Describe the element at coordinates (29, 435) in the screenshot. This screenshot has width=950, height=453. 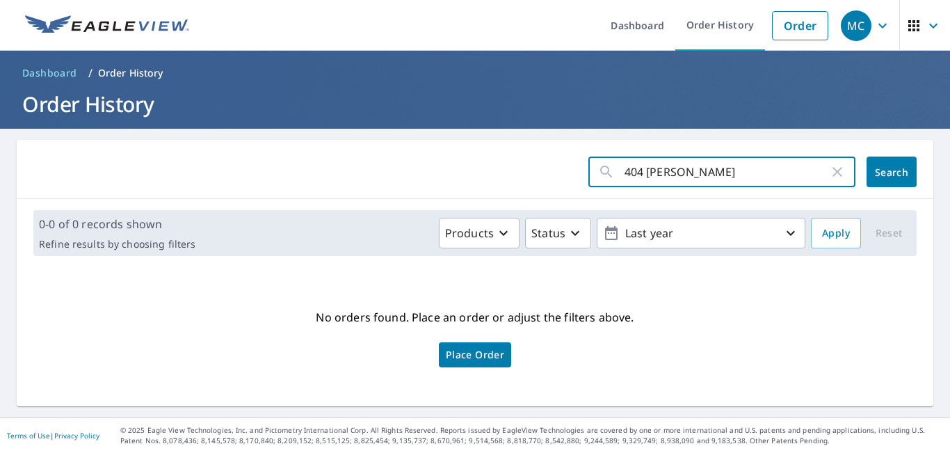
I see `a: Terms of Use` at that location.